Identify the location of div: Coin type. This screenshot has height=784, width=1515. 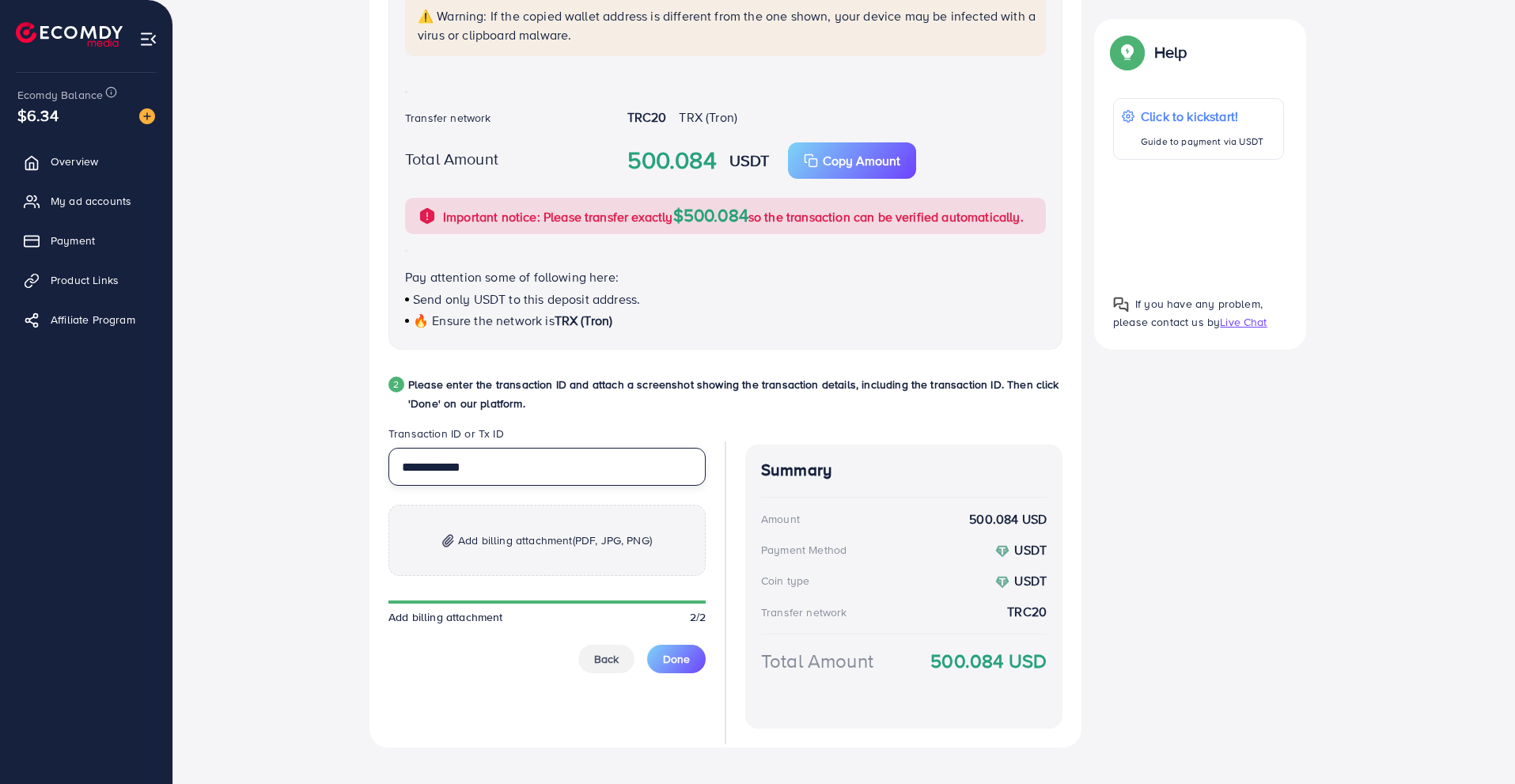
(784, 581).